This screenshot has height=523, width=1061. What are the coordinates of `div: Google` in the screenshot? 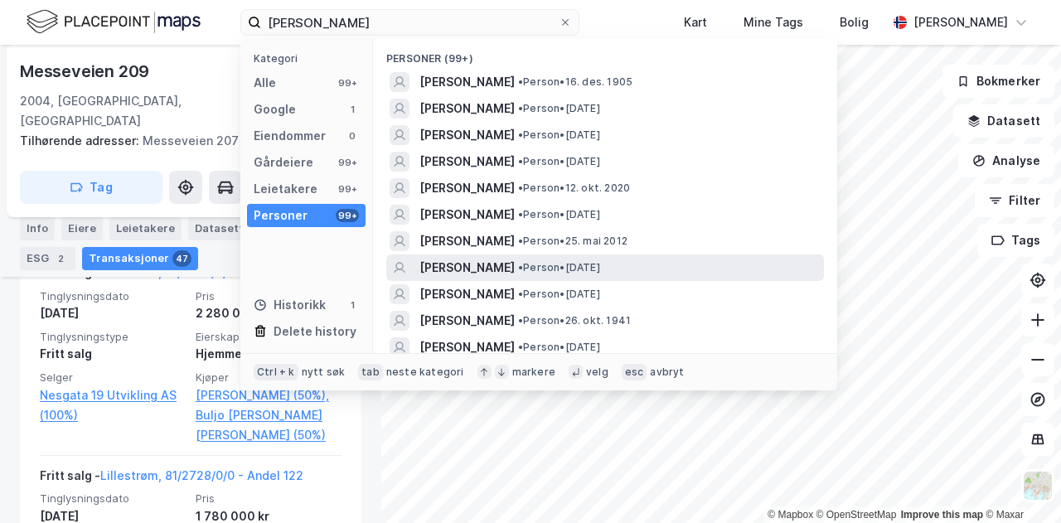 It's located at (274, 109).